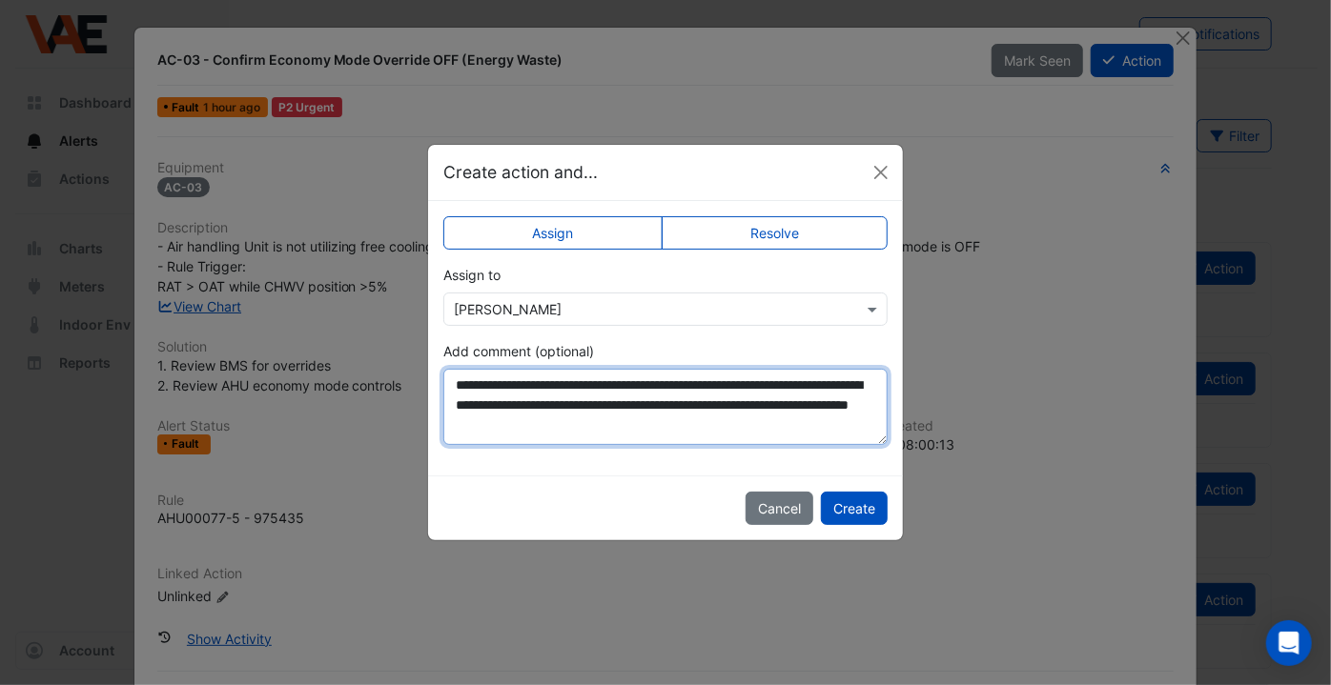  What do you see at coordinates (779, 508) in the screenshot?
I see `button: Cancel` at bounding box center [779, 508].